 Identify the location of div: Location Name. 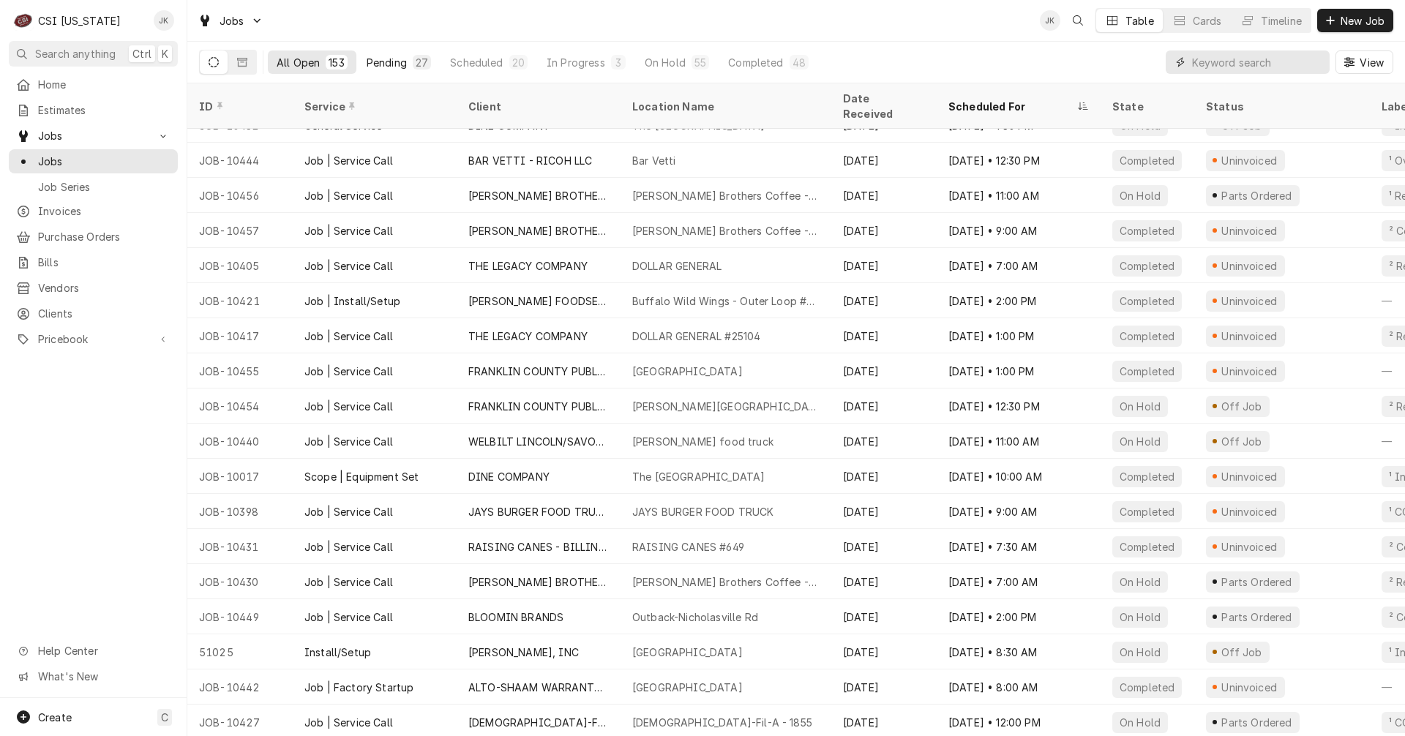
(725, 106).